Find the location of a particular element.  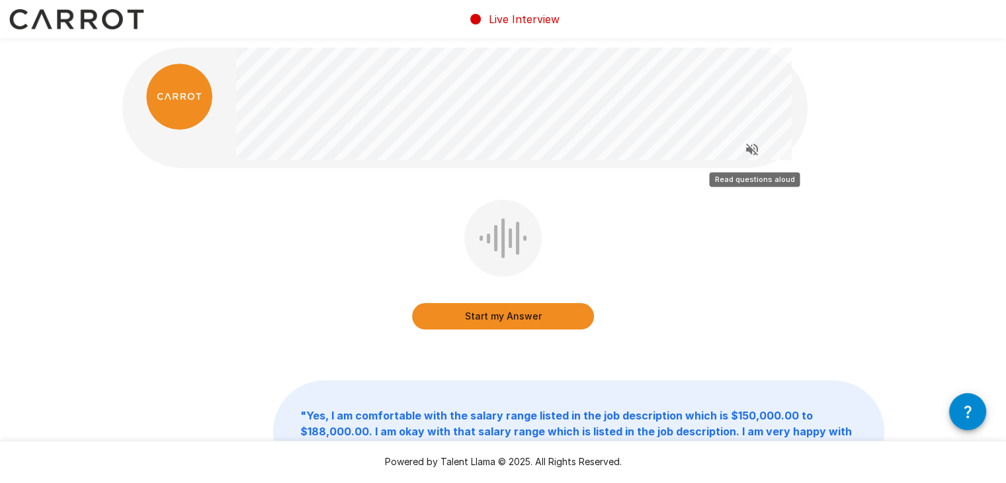

b: " Yes, I am comfortable with the salary range listed in the job description which is $150,000.00 ... is located at coordinates (576, 431).